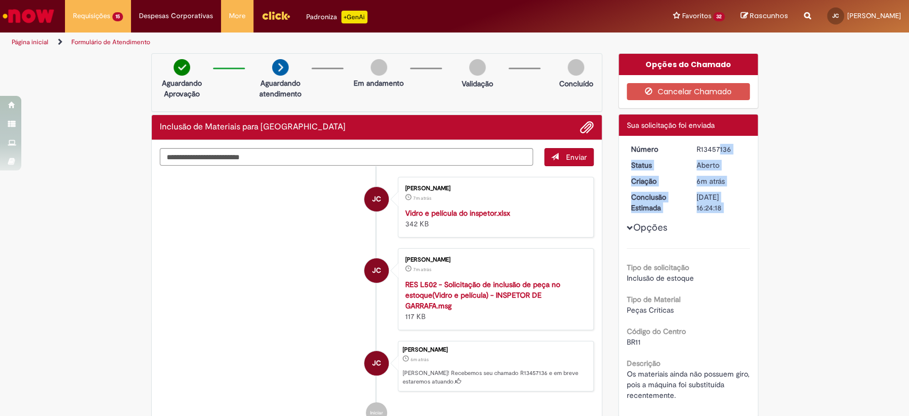 The width and height of the screenshot is (909, 416). What do you see at coordinates (689, 384) in the screenshot?
I see `span: Os materiais ainda não possuem giro, pois a máquina foi substituída recentemente.` at bounding box center [689, 384].